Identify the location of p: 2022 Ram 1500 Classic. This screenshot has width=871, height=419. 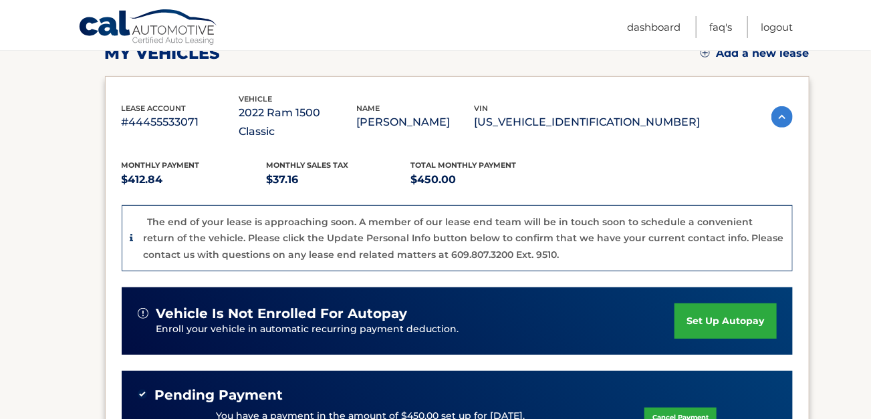
(298, 122).